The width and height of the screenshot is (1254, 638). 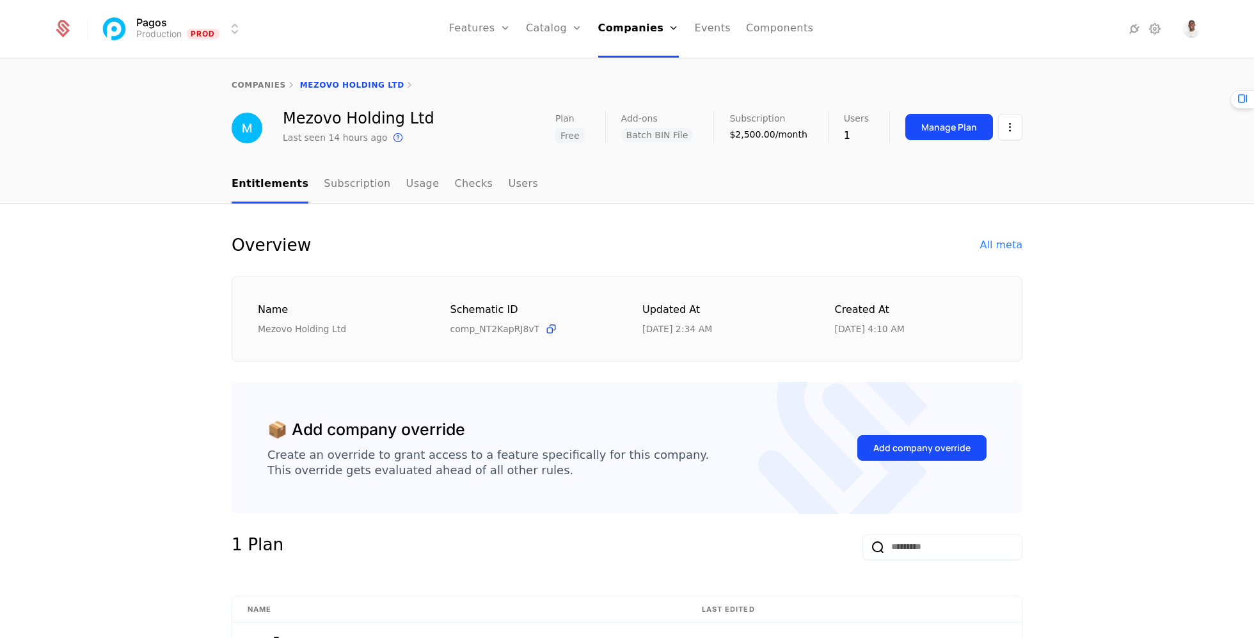 I want to click on div: Manage Plan, so click(x=949, y=127).